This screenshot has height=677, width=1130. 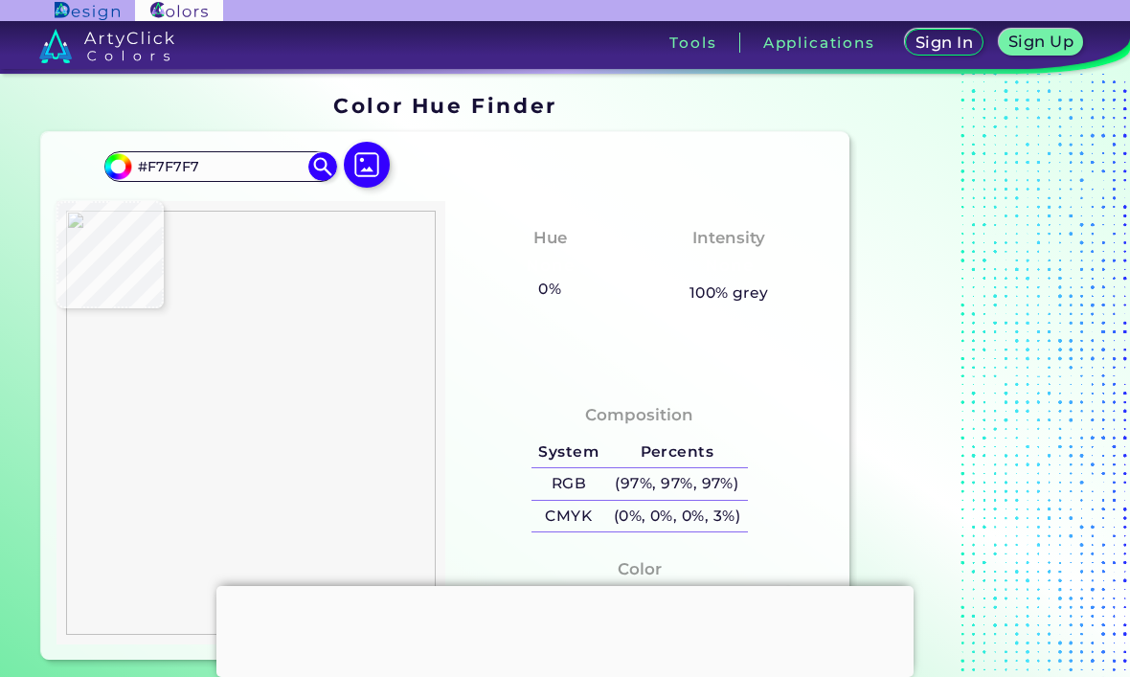 I want to click on h4: Color, so click(x=640, y=569).